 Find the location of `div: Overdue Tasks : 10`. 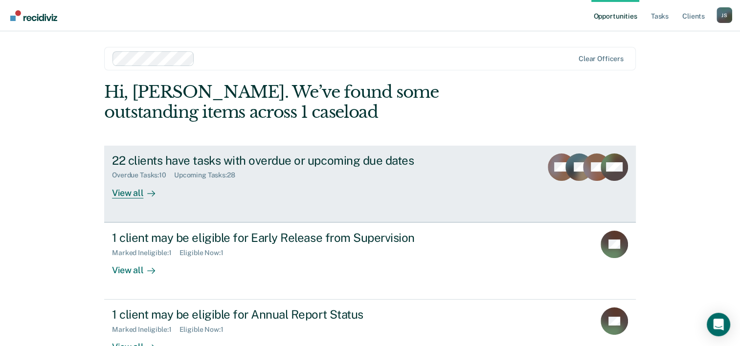

div: Overdue Tasks : 10 is located at coordinates (143, 175).